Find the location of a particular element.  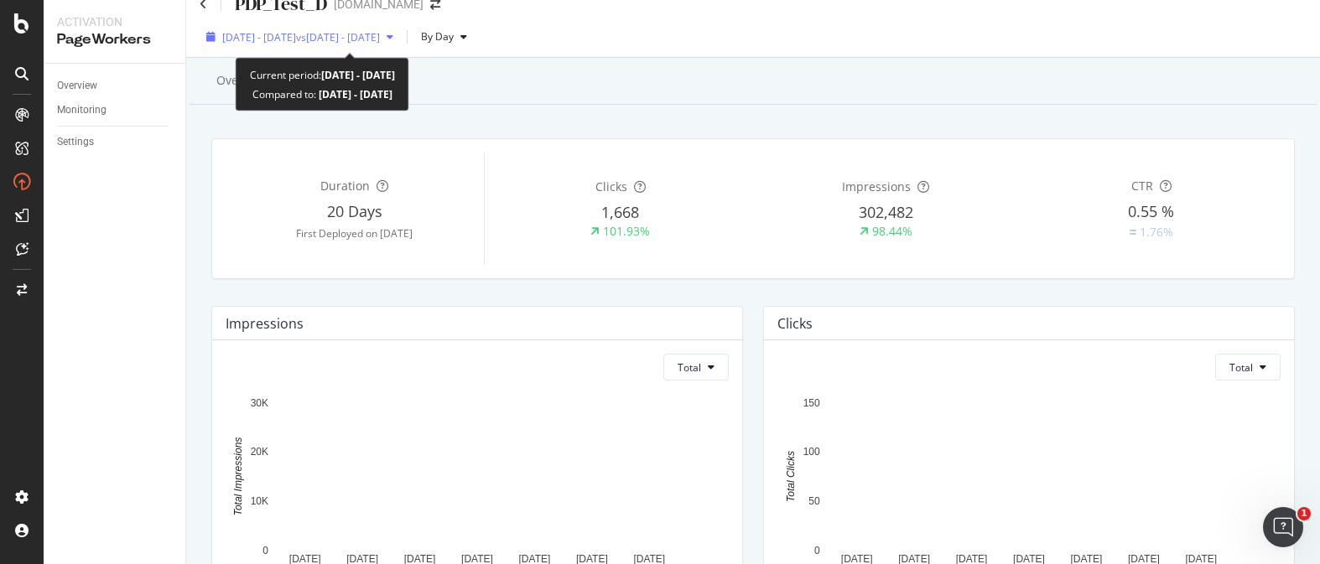

span: Impressions is located at coordinates (876, 186).